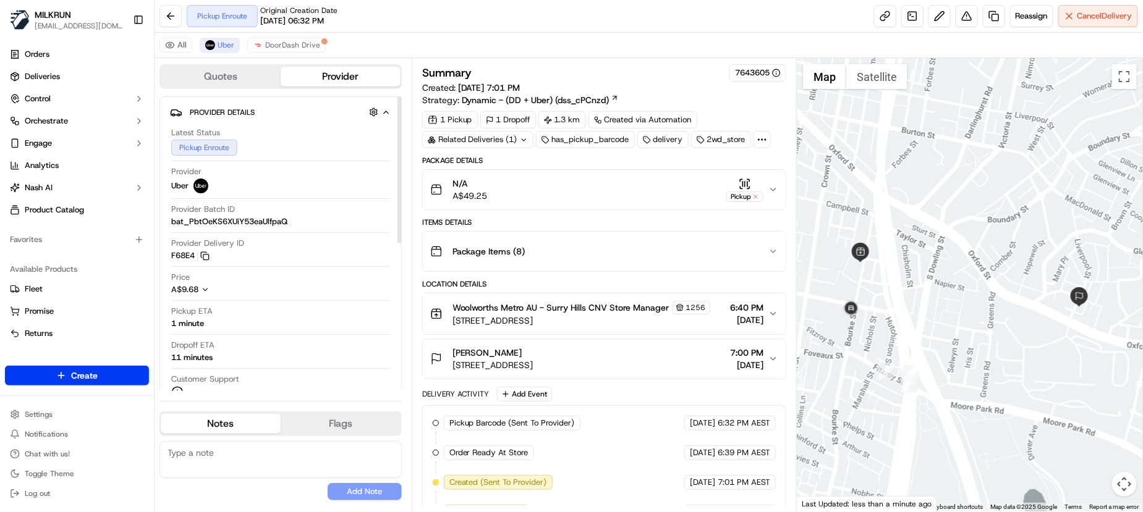 The image size is (1143, 512). What do you see at coordinates (38, 415) in the screenshot?
I see `span: Settings` at bounding box center [38, 415].